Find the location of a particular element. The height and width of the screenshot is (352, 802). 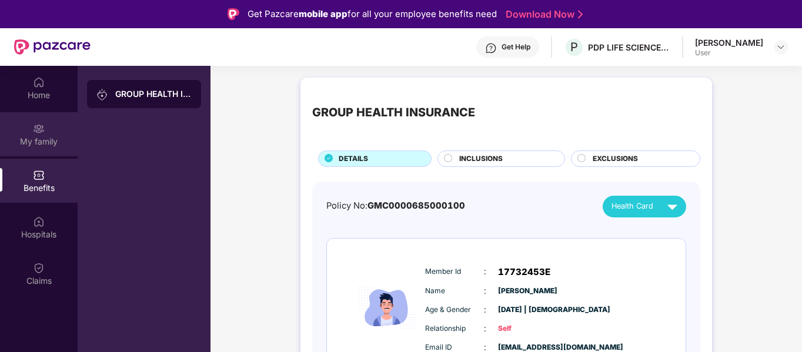

img: svg+xml;base64,PHN2ZyBpZD0iSGVscC0zMngzMiIgeG1sbnM9Imh0dHA6Ly93d3cudzMub3JnLzIwMDAvc3ZnIiB3aWR0aD... is located at coordinates (491, 48).